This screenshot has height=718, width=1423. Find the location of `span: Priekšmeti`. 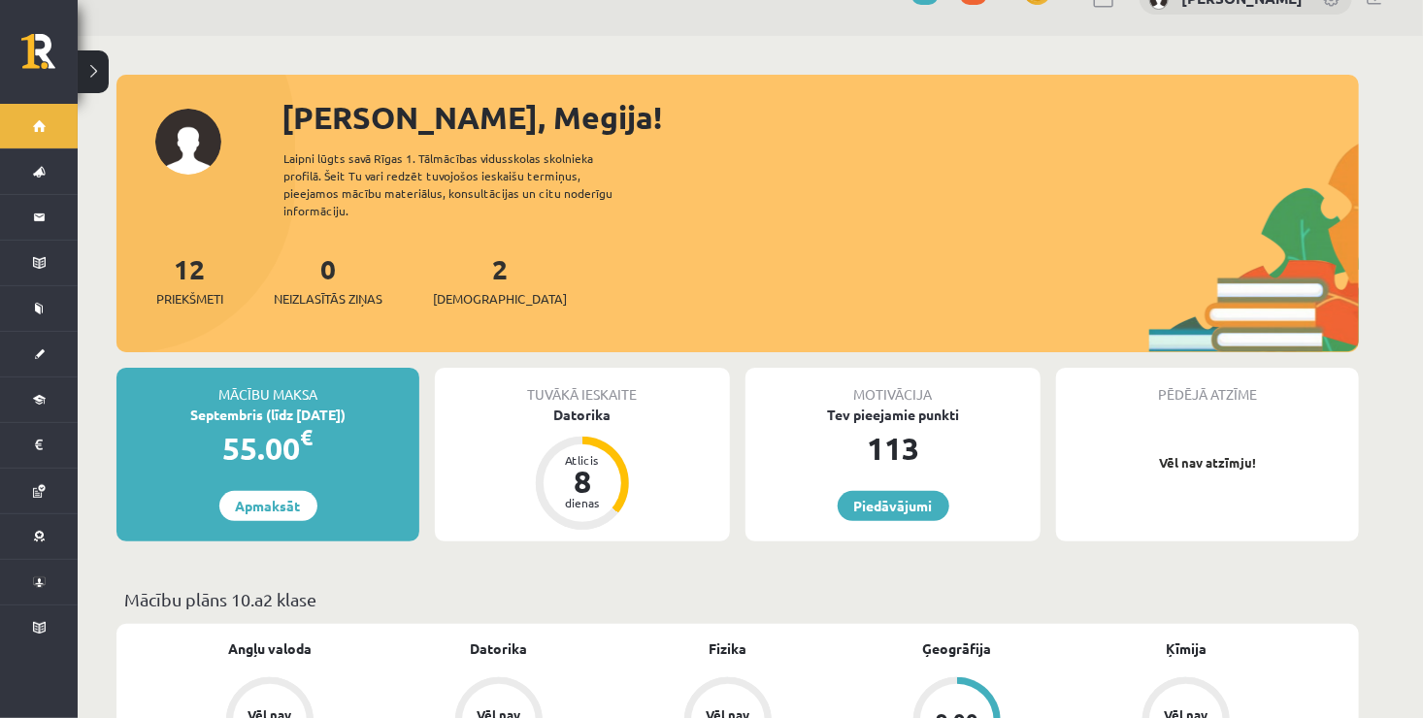

span: Priekšmeti is located at coordinates (189, 299).